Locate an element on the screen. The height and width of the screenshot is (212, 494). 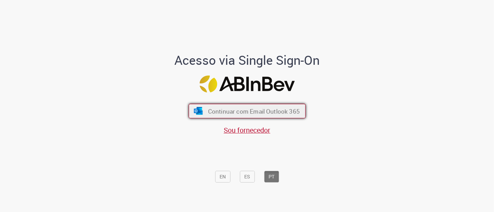
button: ícone Azure/Microsoft 360 Continuar com Email Outlook 365 is located at coordinates (247, 111).